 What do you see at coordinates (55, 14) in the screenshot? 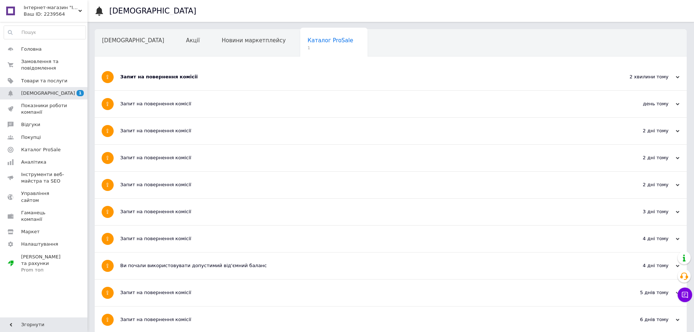
I see `div: Ваш ID: 2239564` at bounding box center [55, 14].